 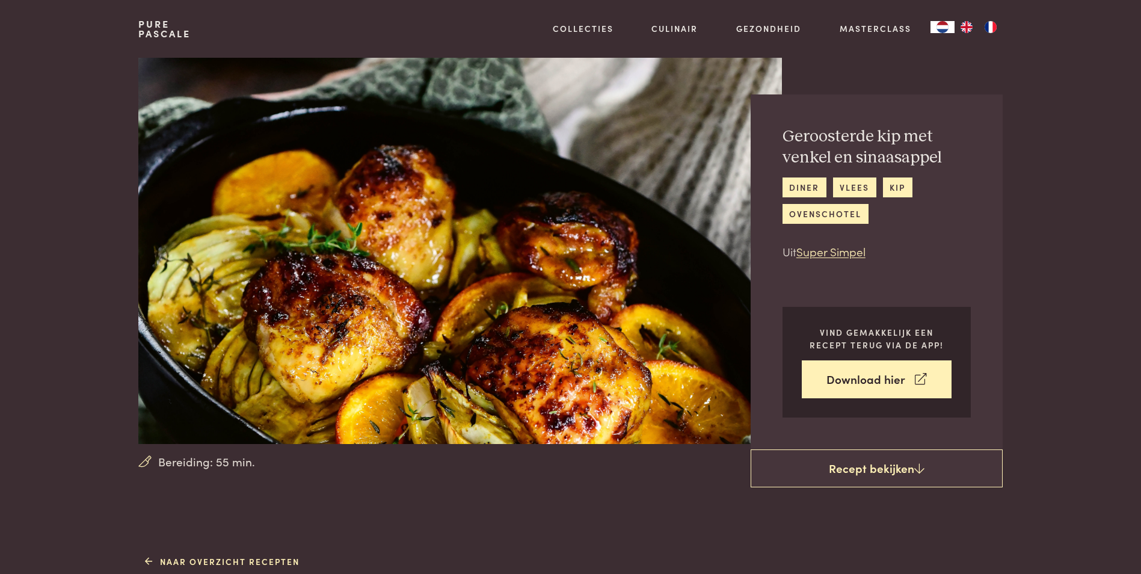 What do you see at coordinates (967, 27) in the screenshot?
I see `aside: Language selected: Nederlands` at bounding box center [967, 27].